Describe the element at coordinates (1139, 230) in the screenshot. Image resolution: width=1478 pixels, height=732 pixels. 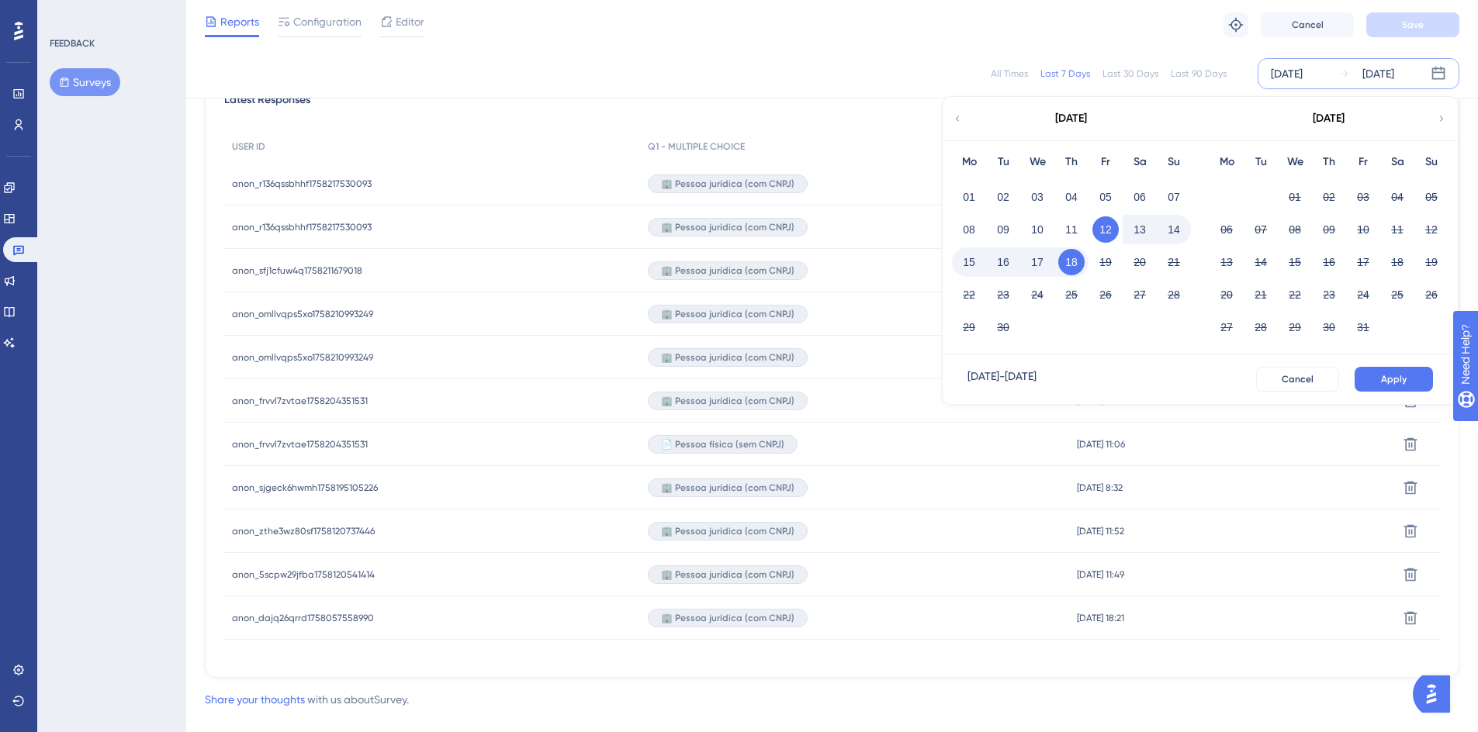
I see `button: 13` at that location.